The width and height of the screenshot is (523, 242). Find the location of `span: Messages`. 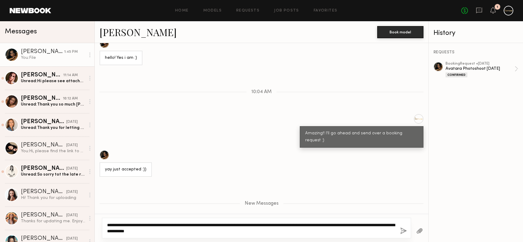

span: Messages is located at coordinates (21, 31).